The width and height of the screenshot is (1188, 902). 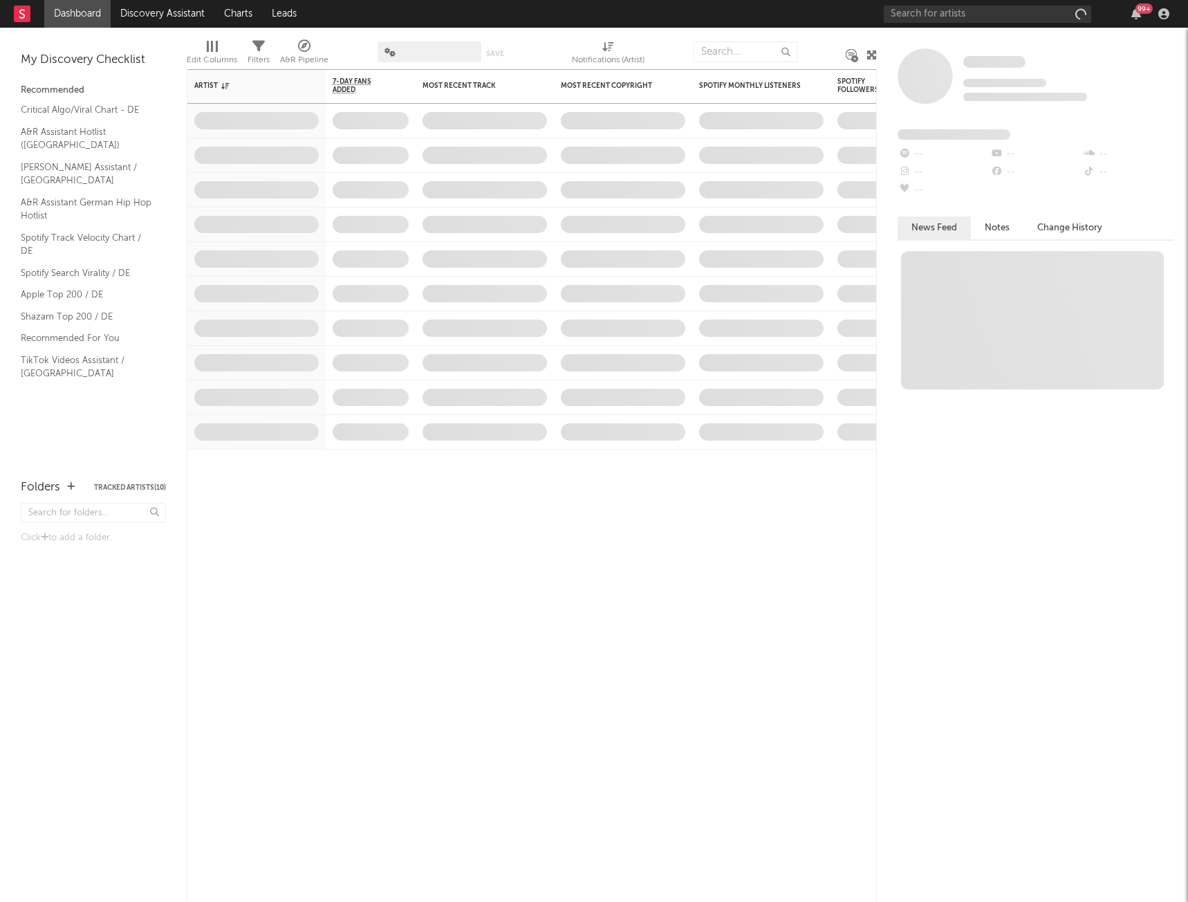 I want to click on a: Spotify Search Virality / DE, so click(x=86, y=273).